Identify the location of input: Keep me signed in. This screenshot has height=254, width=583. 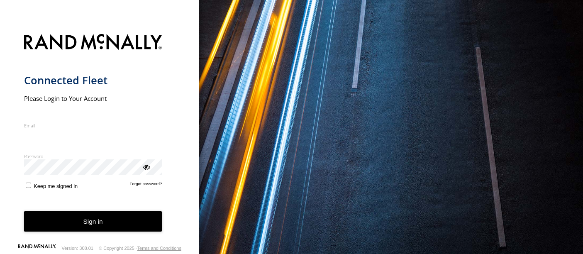
(28, 185).